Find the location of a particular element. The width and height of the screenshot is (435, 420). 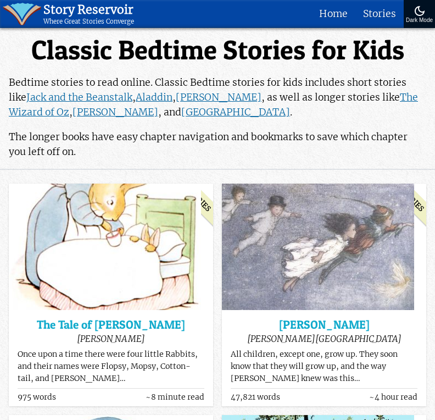

span: 47,821 words is located at coordinates (256, 397).